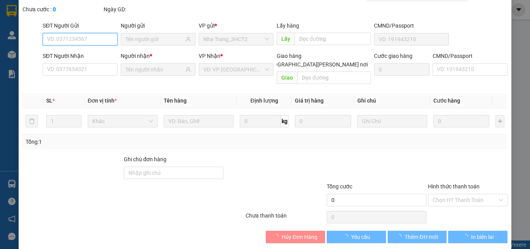 This screenshot has height=249, width=530. I want to click on input: Ghi chú đơn hàng, so click(173, 173).